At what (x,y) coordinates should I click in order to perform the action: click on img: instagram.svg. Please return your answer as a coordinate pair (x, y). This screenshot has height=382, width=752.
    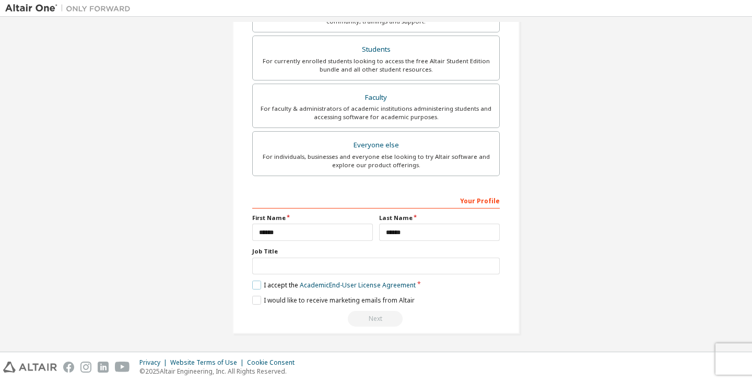
    Looking at the image, I should click on (86, 367).